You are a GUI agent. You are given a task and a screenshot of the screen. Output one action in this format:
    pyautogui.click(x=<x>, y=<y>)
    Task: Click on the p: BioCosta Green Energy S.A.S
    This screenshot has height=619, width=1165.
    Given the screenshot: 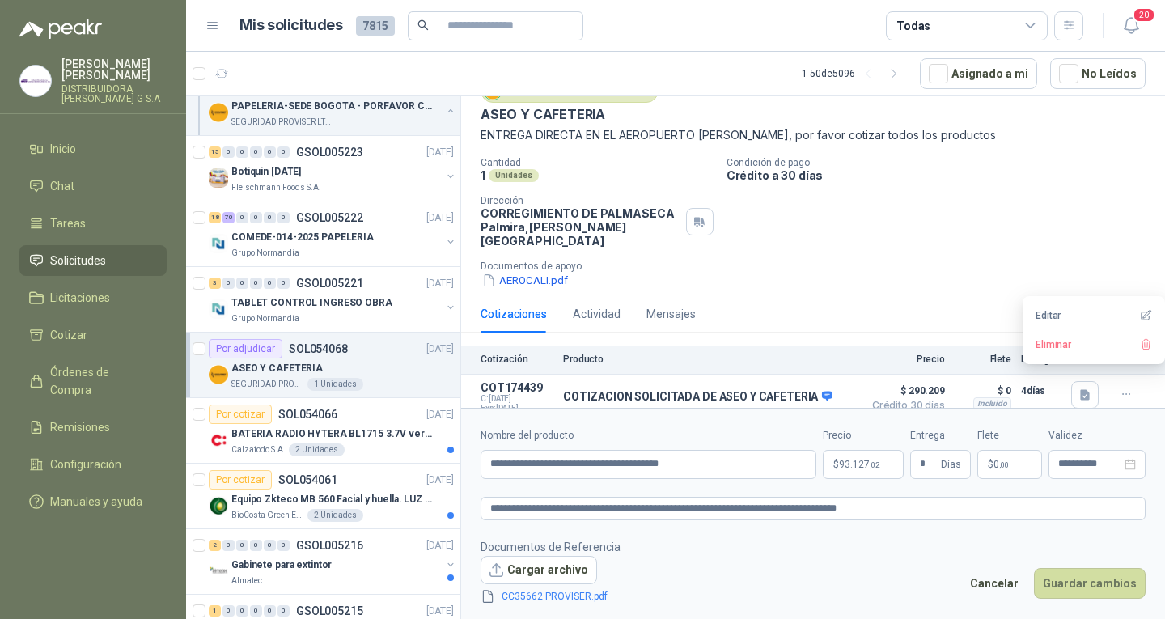 What is the action you would take?
    pyautogui.click(x=268, y=515)
    